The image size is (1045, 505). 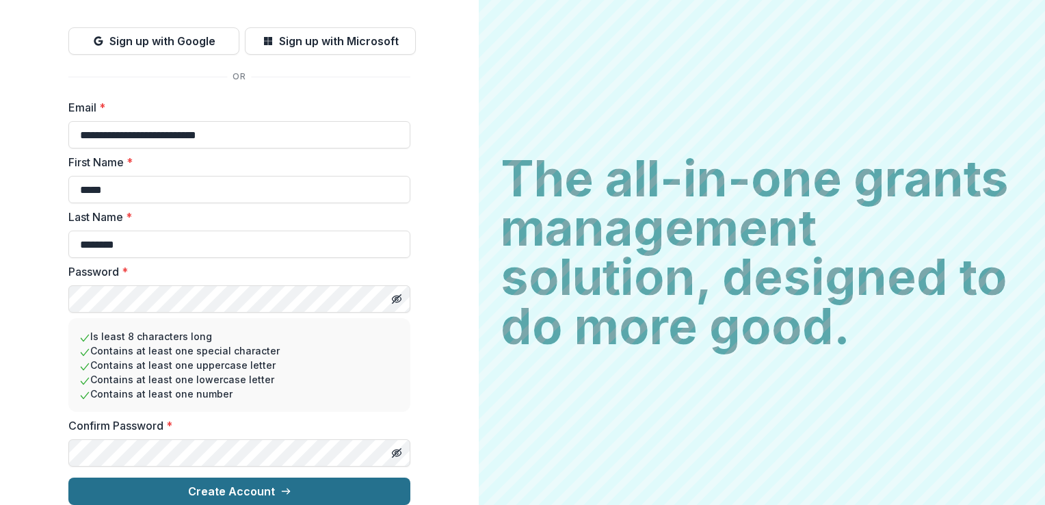 What do you see at coordinates (154, 41) in the screenshot?
I see `button: Sign up with Google` at bounding box center [154, 41].